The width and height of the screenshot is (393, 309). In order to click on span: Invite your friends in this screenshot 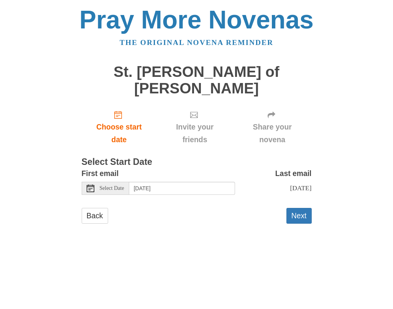, I will do `click(195, 133)`.